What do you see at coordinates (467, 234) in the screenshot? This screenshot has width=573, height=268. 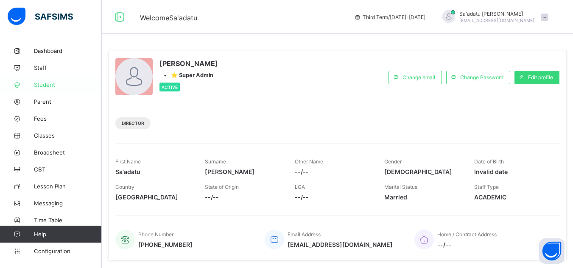 I see `span: Home / Contract Address` at bounding box center [467, 234].